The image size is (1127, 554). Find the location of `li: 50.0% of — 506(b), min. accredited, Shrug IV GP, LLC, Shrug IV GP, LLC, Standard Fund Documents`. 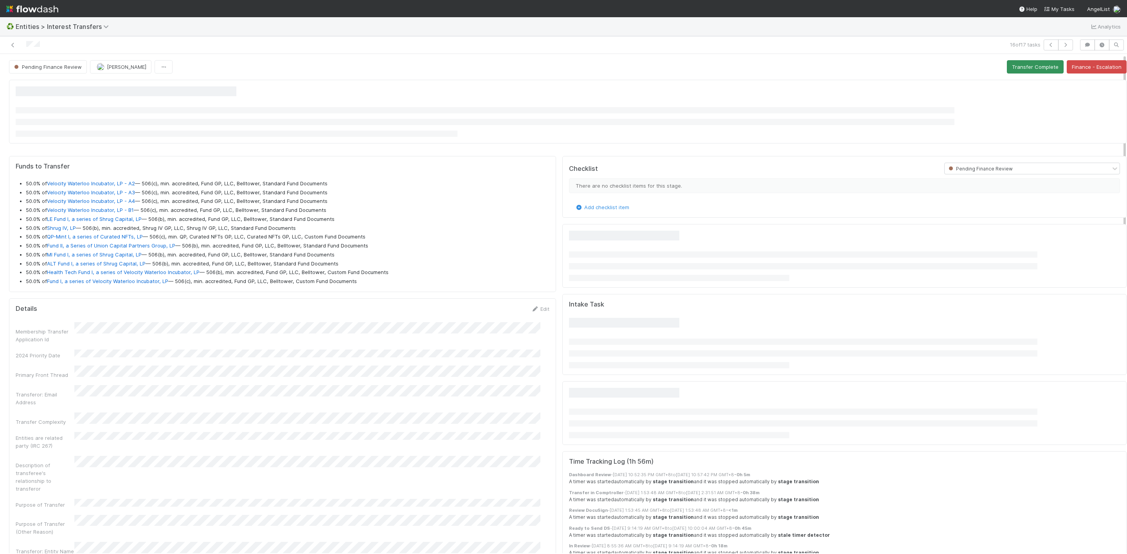

li: 50.0% of — 506(b), min. accredited, Shrug IV GP, LLC, Shrug IV GP, LLC, Standard Fund Documents is located at coordinates (288, 228).